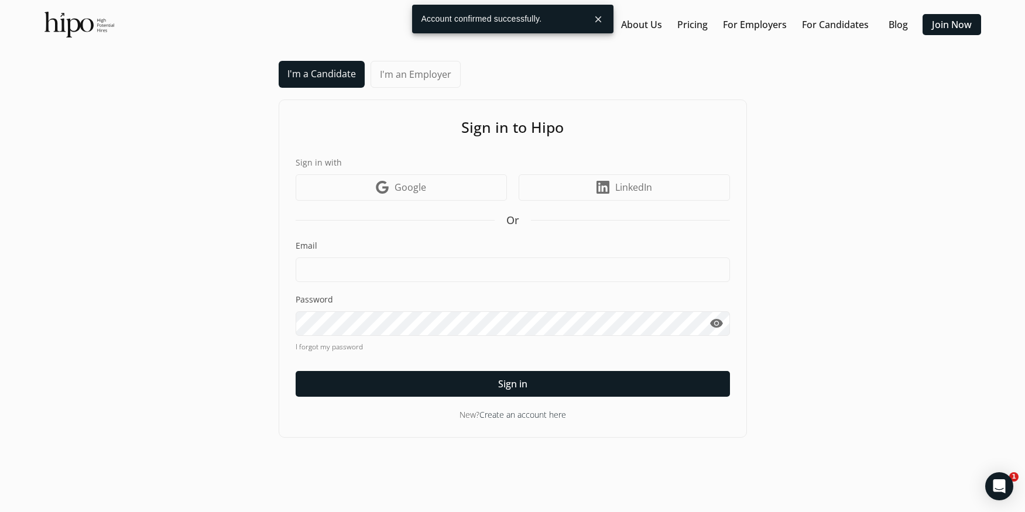  What do you see at coordinates (693, 25) in the screenshot?
I see `button: Pricing` at bounding box center [693, 25].